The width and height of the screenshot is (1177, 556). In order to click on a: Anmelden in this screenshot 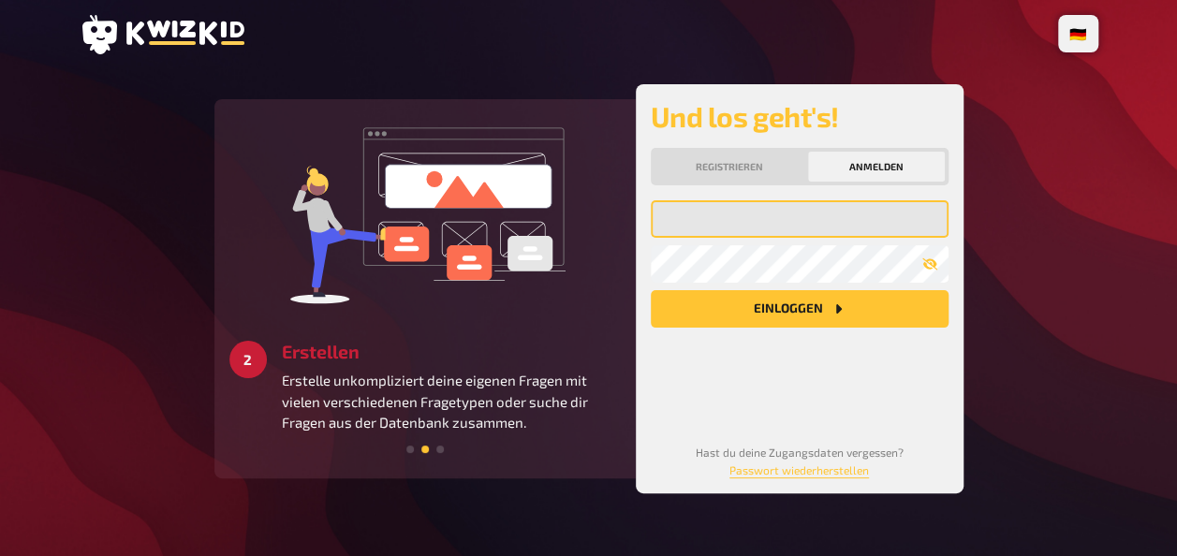, I will do `click(877, 167)`.